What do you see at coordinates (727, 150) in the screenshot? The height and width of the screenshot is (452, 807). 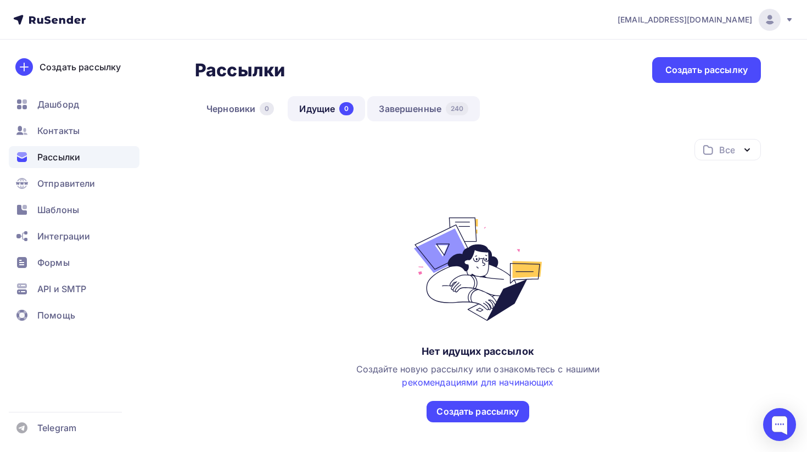 I see `div: Все` at bounding box center [727, 150].